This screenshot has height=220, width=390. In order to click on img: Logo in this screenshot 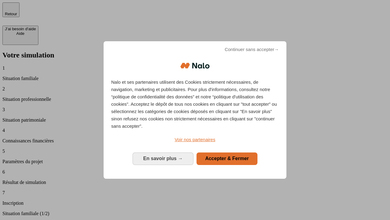, I will do `click(195, 66)`.